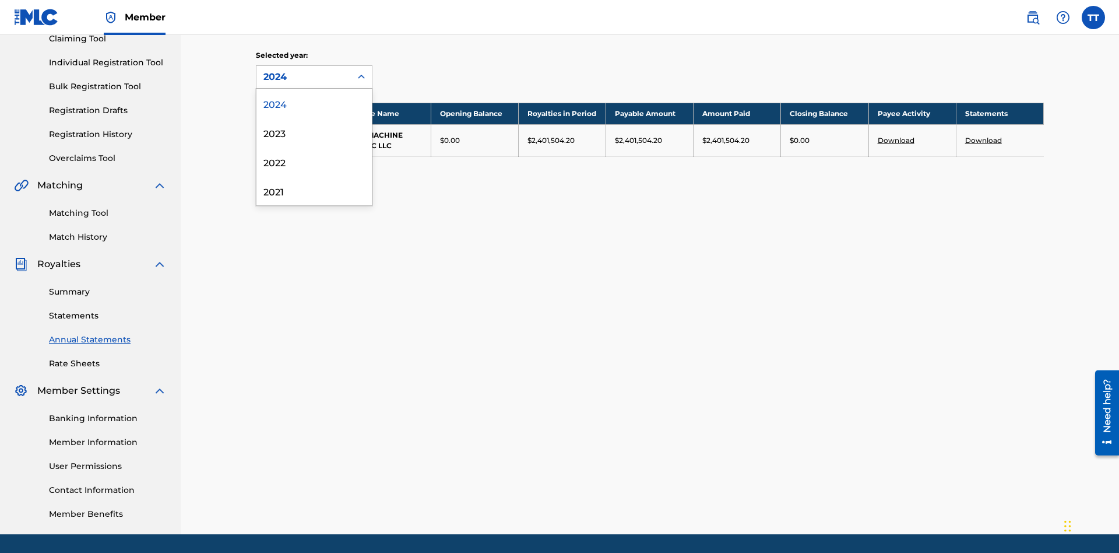 Image resolution: width=1119 pixels, height=553 pixels. Describe the element at coordinates (387, 140) in the screenshot. I see `td: BIG MACHINE MUSIC LLC` at that location.